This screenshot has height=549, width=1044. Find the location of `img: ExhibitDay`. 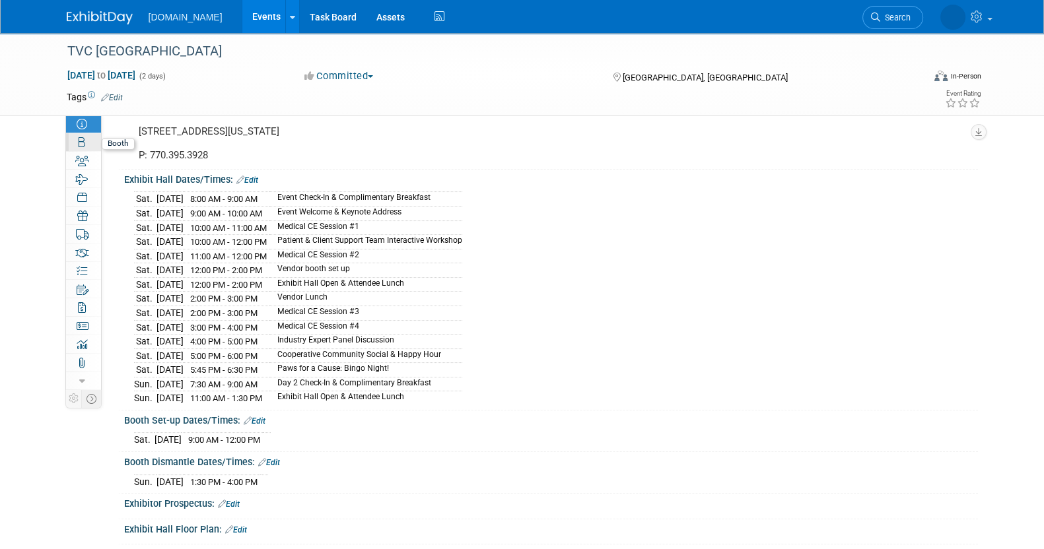

img: ExhibitDay is located at coordinates (100, 18).